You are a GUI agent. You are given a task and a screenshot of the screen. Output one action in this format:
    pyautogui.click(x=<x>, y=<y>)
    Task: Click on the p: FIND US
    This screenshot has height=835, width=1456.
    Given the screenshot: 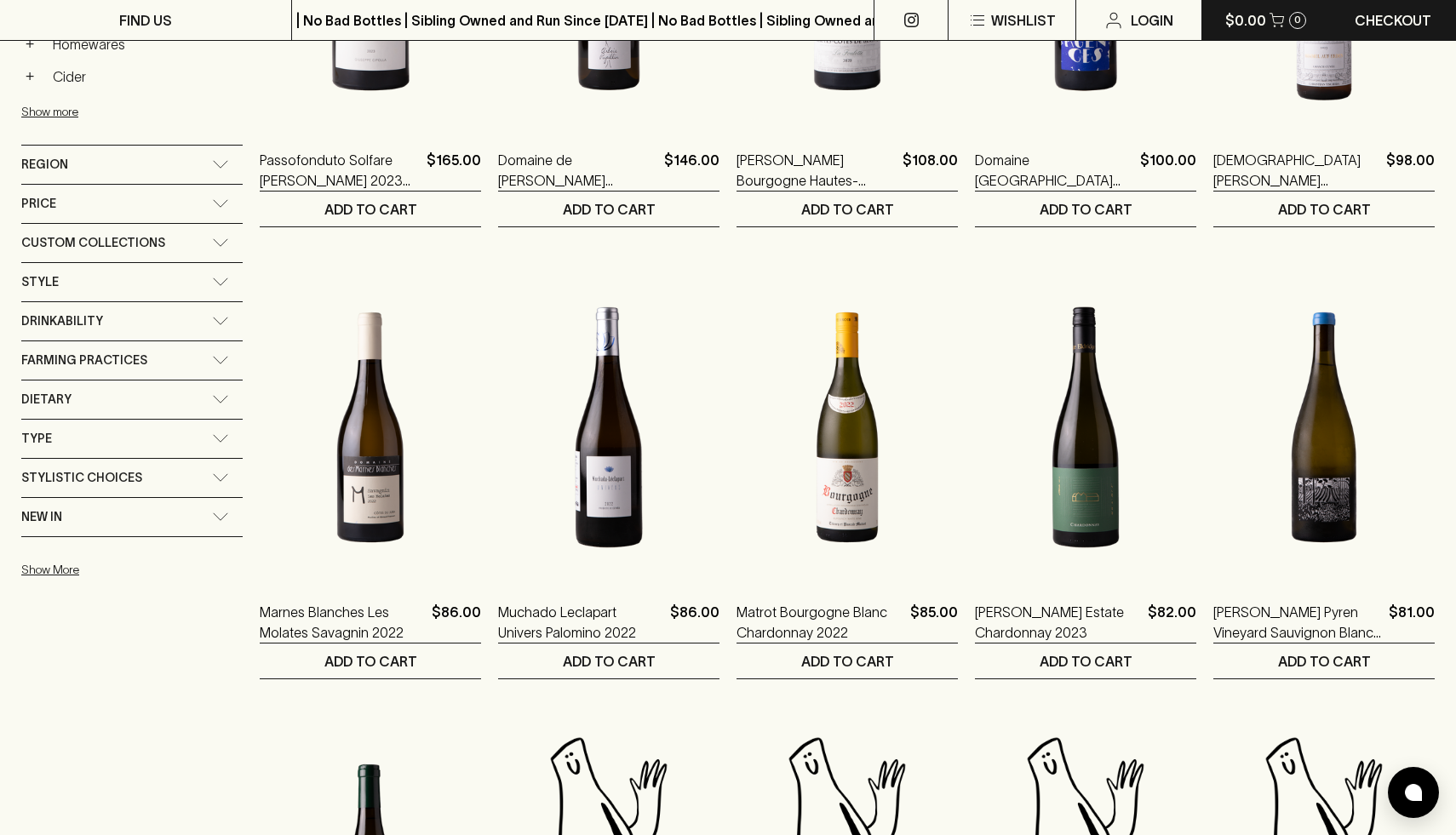 What is the action you would take?
    pyautogui.click(x=145, y=21)
    